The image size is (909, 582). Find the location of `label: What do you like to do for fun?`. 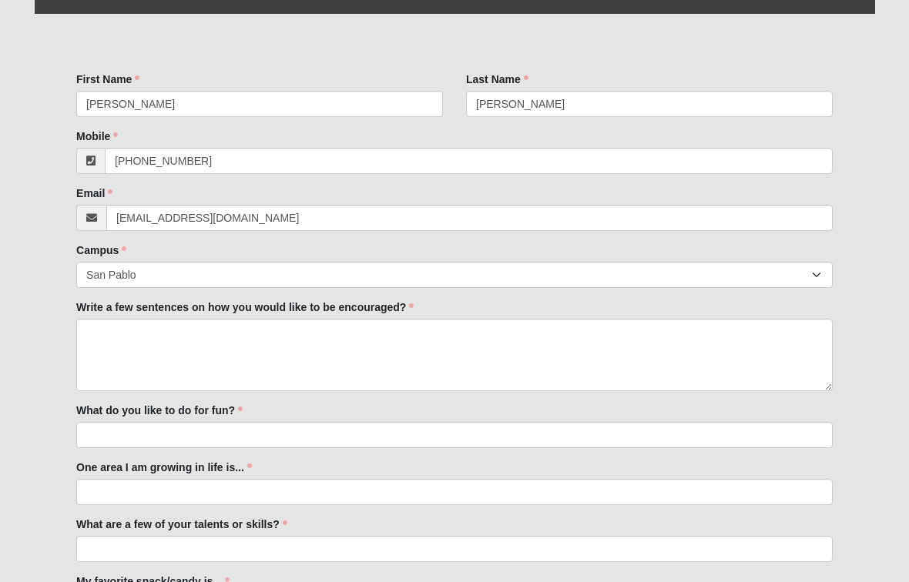

label: What do you like to do for fun? is located at coordinates (159, 410).